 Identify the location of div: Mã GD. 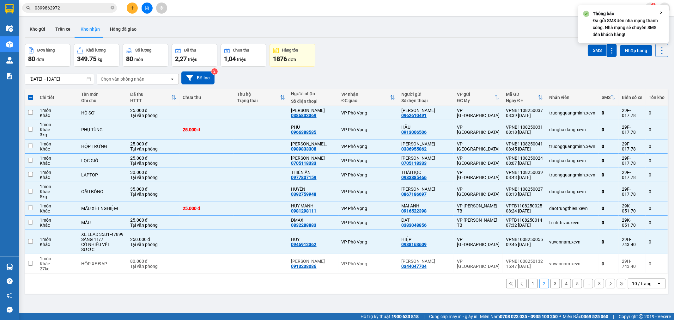
(522, 94).